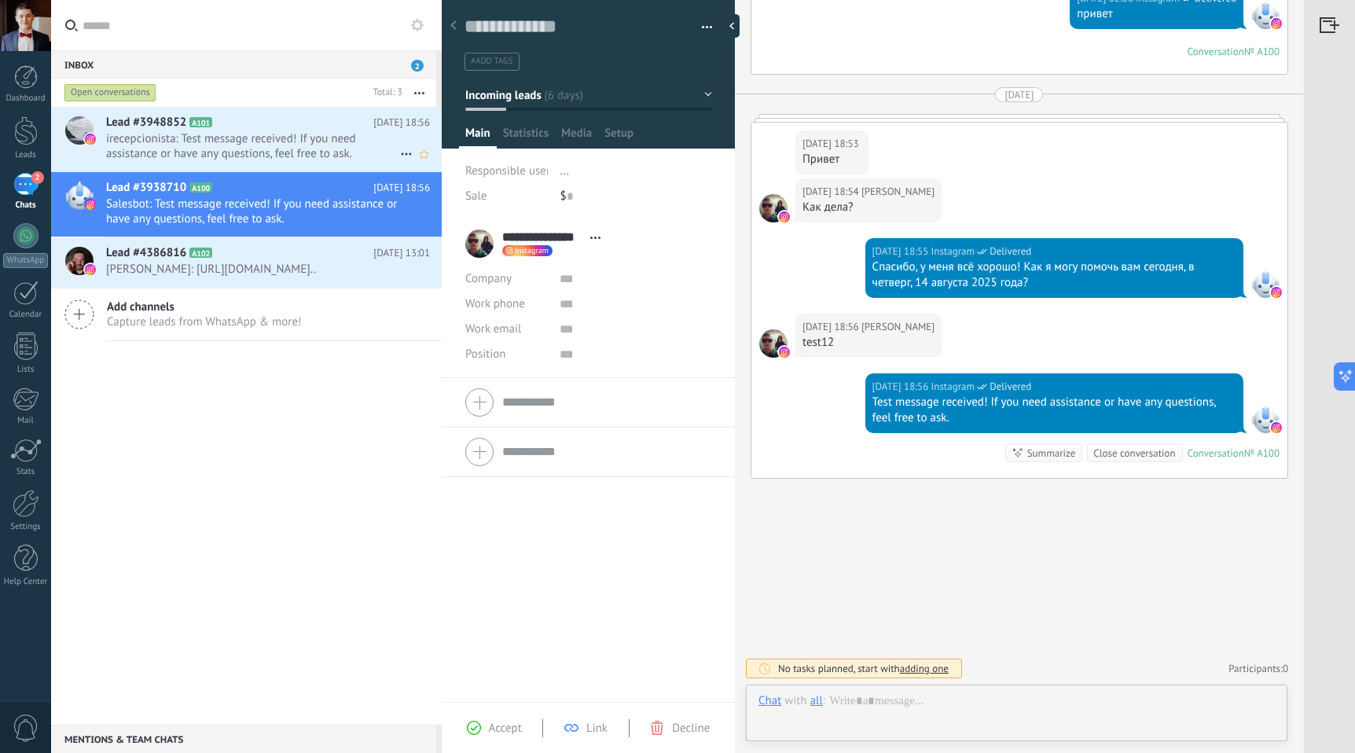  Describe the element at coordinates (508, 171) in the screenshot. I see `span: Responsible user` at that location.